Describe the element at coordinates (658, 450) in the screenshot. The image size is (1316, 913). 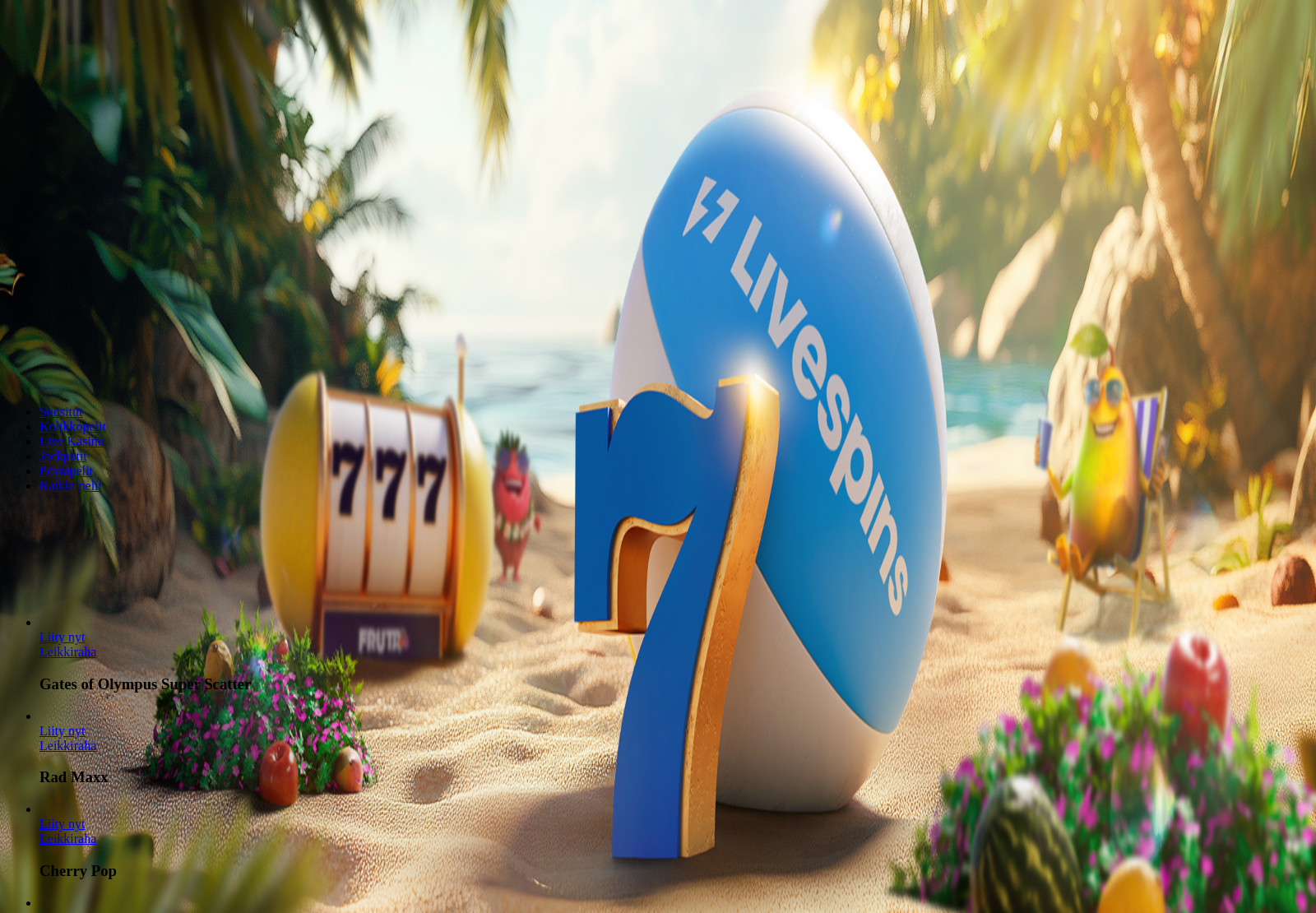
I see `header: Lobby` at that location.